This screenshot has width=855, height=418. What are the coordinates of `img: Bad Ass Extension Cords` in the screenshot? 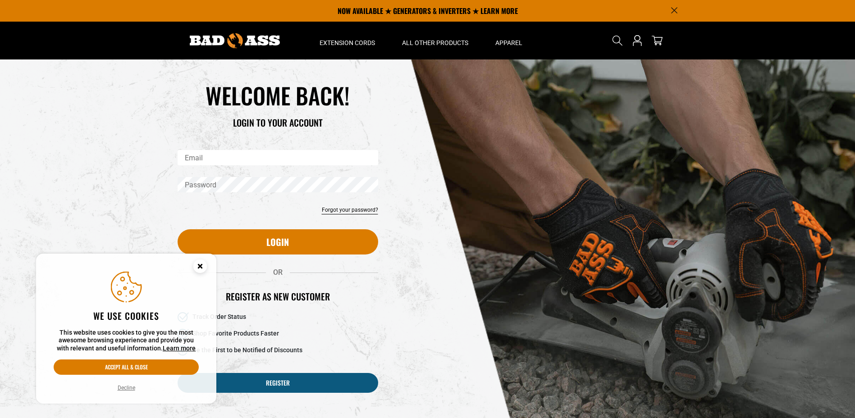 It's located at (235, 41).